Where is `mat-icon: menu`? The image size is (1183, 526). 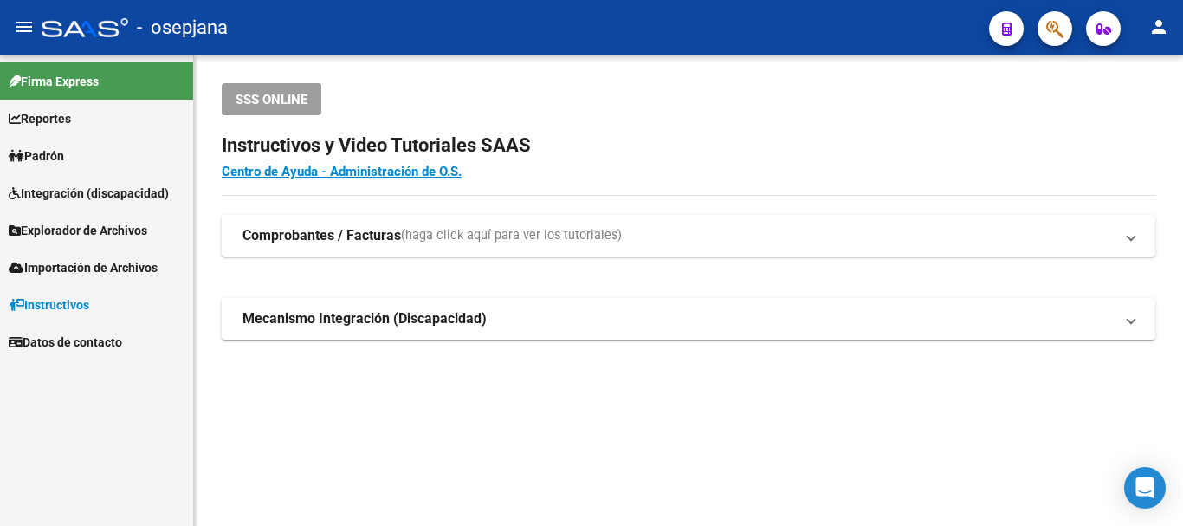 mat-icon: menu is located at coordinates (24, 27).